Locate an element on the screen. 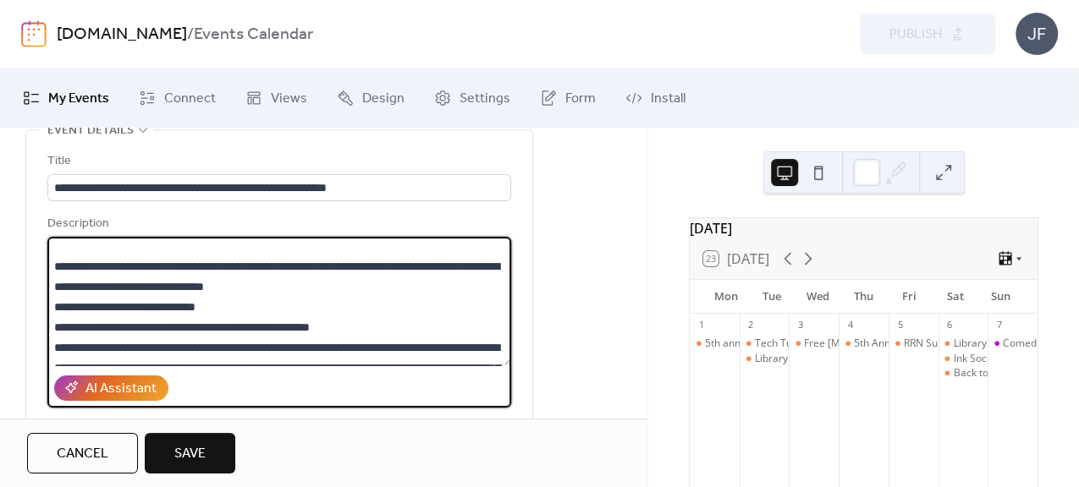 This screenshot has width=1079, height=487. div: 5 is located at coordinates (900, 325).